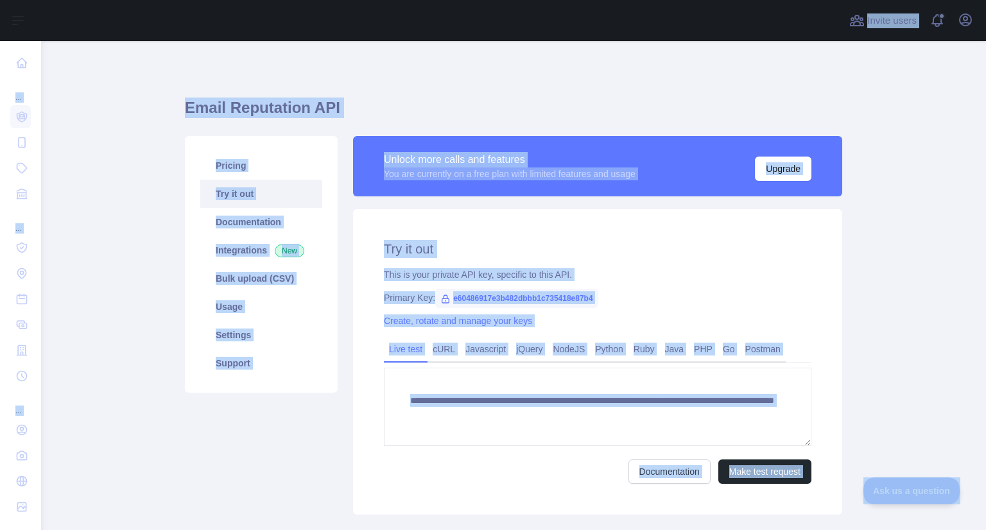  Describe the element at coordinates (783, 169) in the screenshot. I see `button: Upgrade` at that location.